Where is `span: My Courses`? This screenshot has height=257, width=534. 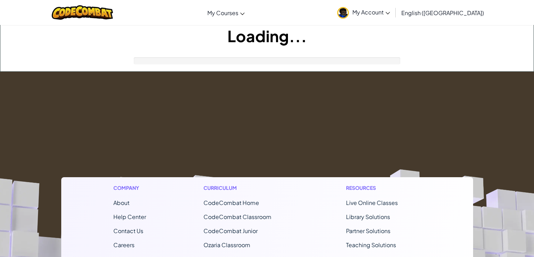
span: My Courses is located at coordinates (223, 13).